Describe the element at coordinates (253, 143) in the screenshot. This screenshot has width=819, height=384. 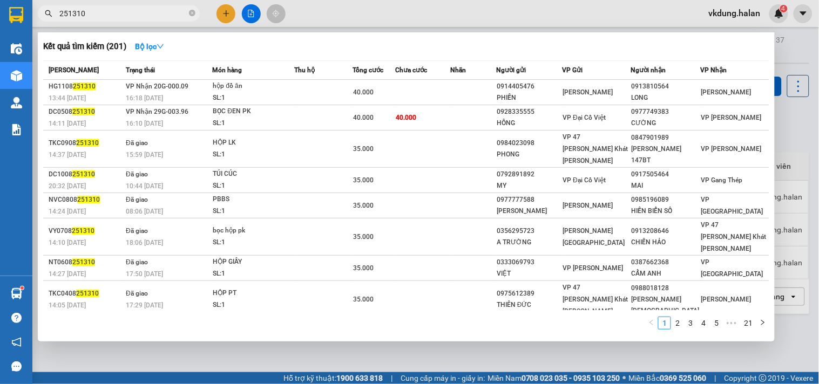
I see `div: HỘP LK` at that location.